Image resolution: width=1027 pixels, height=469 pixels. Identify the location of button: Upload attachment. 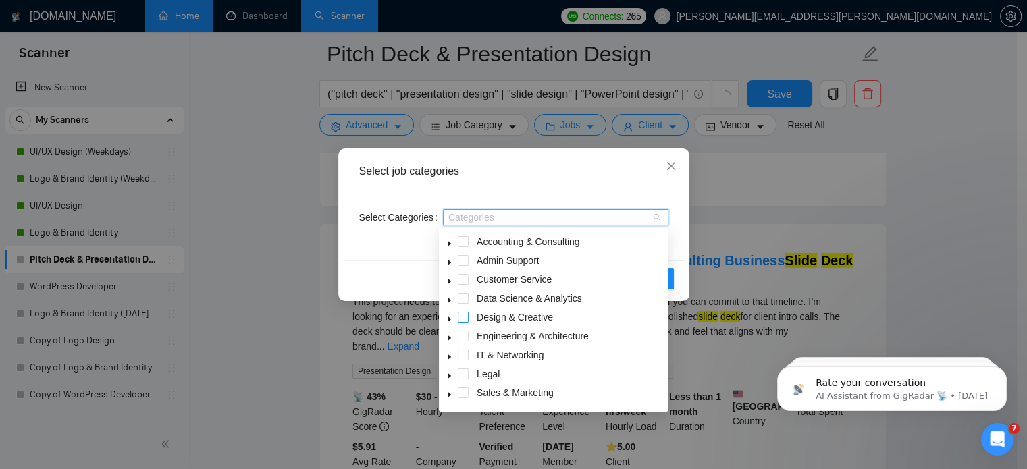
(70, 371).